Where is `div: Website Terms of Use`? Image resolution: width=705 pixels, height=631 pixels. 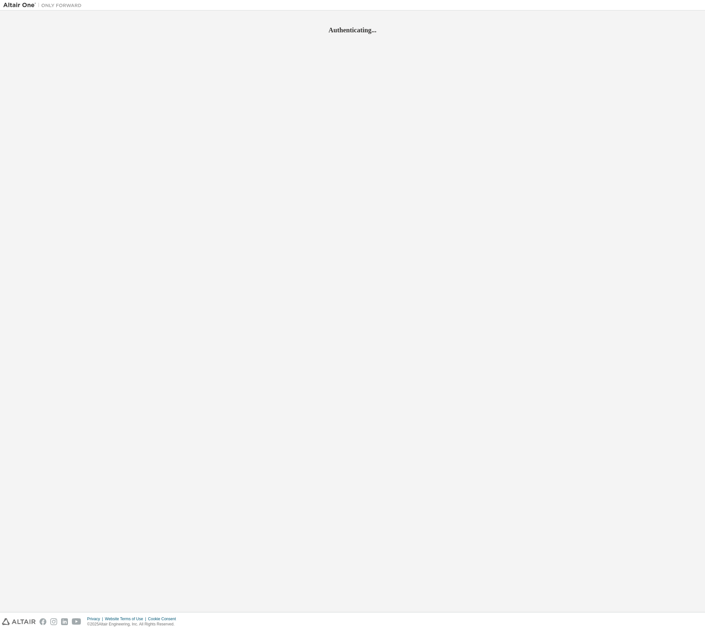
div: Website Terms of Use is located at coordinates (126, 619).